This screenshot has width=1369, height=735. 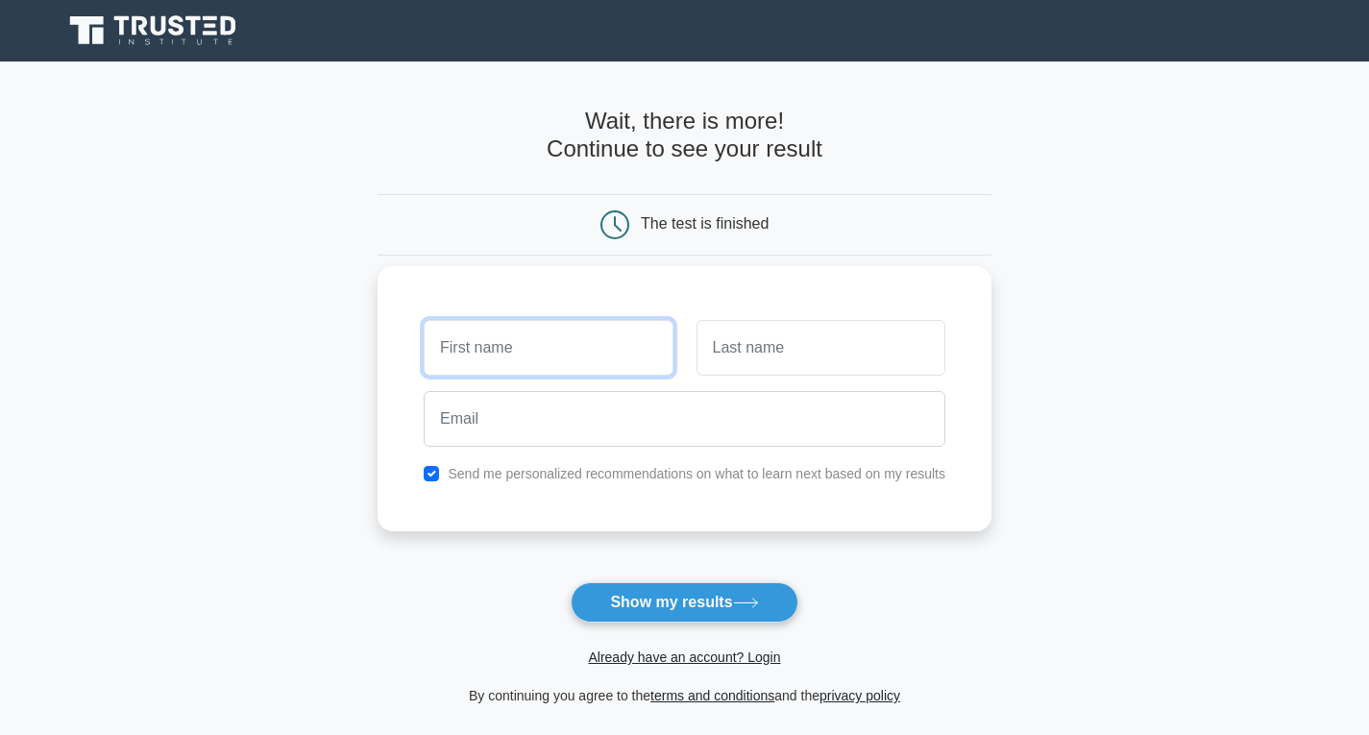 I want to click on a: terms and conditions, so click(x=712, y=695).